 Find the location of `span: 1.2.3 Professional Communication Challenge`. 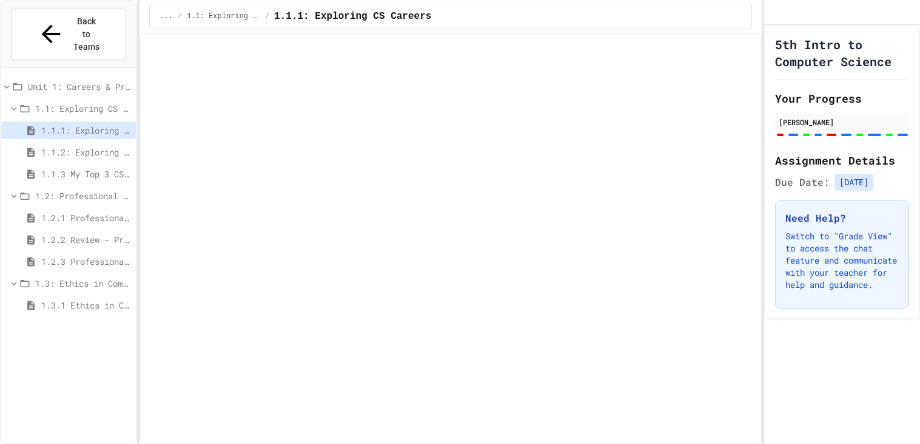

span: 1.2.3 Professional Communication Challenge is located at coordinates (86, 261).